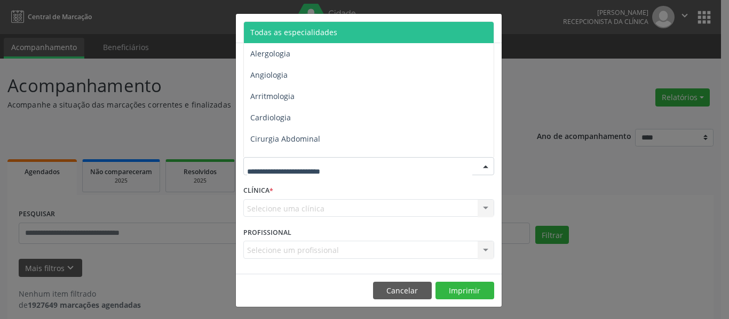 The image size is (729, 319). What do you see at coordinates (491, 27) in the screenshot?
I see `button: Close` at bounding box center [491, 27].